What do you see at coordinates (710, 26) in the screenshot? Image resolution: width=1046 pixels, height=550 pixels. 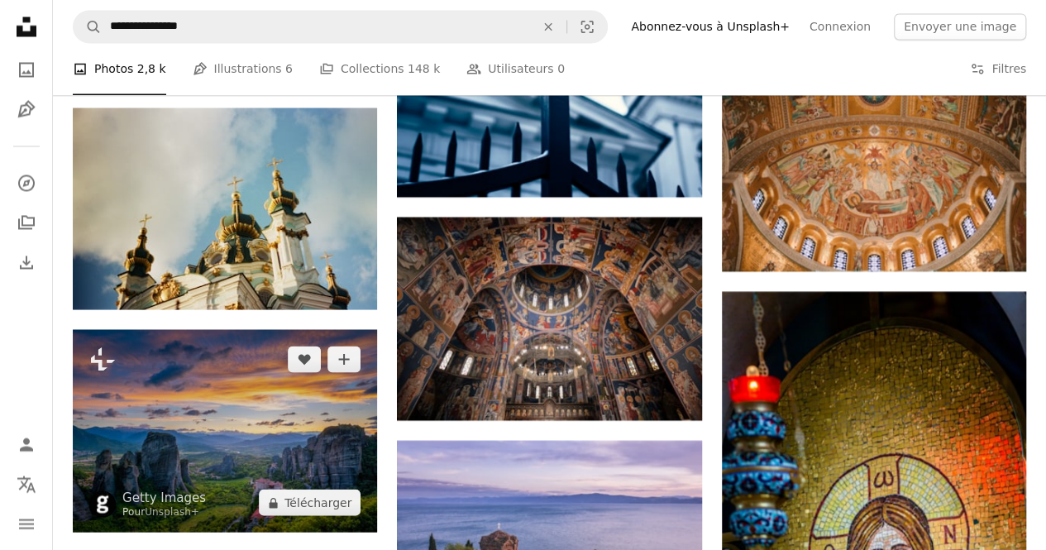 I see `a: Abonnez-vous à Unsplash+` at bounding box center [710, 26].